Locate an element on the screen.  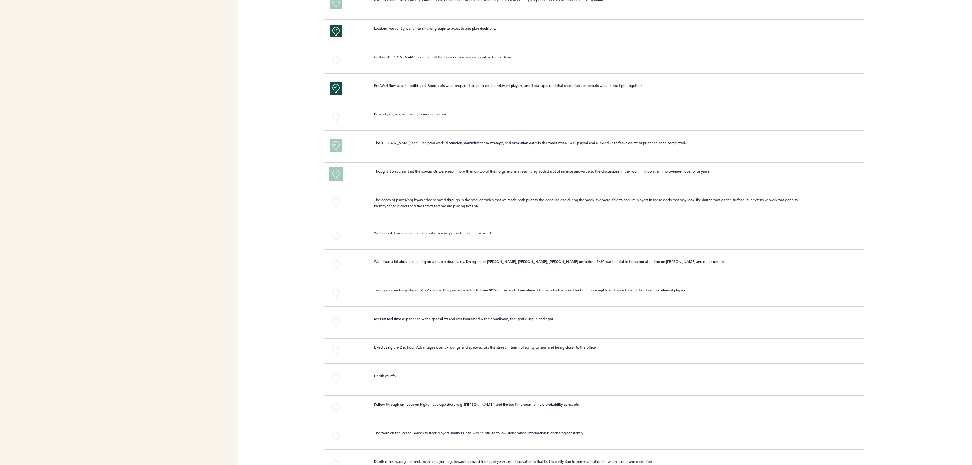
span: Depth of knowledge on professonial player targets was improved from past years and observation is... is located at coordinates (513, 461).